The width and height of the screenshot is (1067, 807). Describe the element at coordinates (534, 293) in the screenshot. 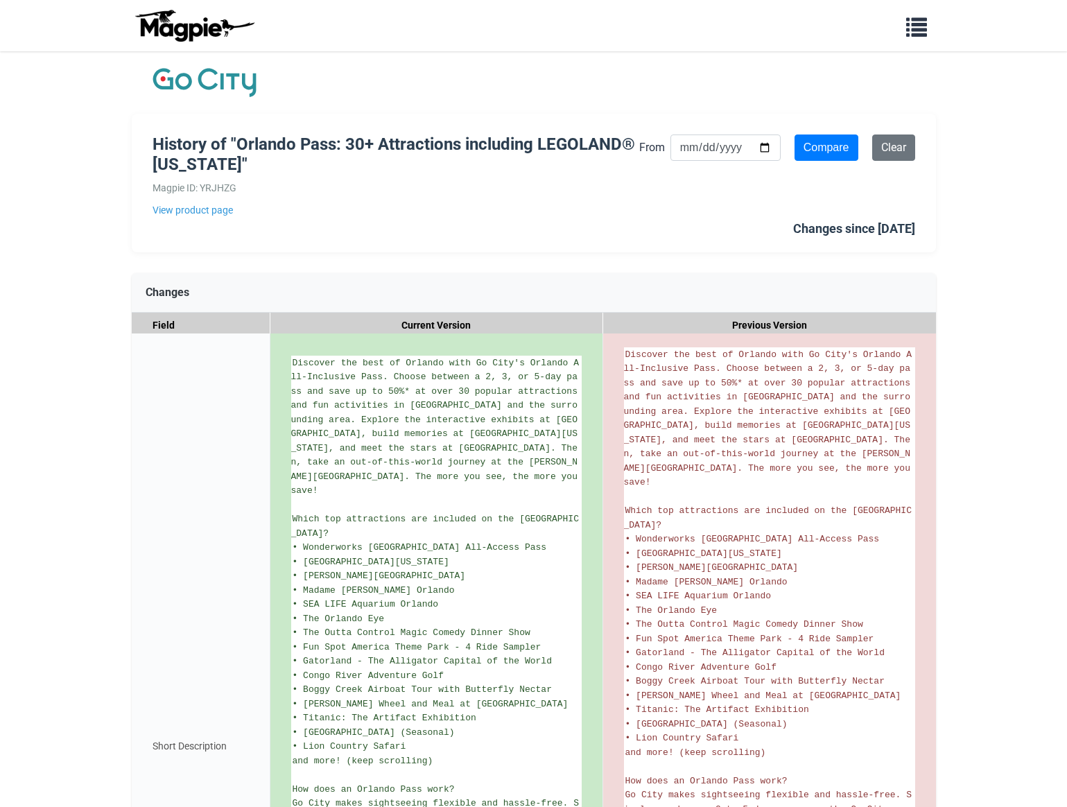

I see `div: Changes` at that location.